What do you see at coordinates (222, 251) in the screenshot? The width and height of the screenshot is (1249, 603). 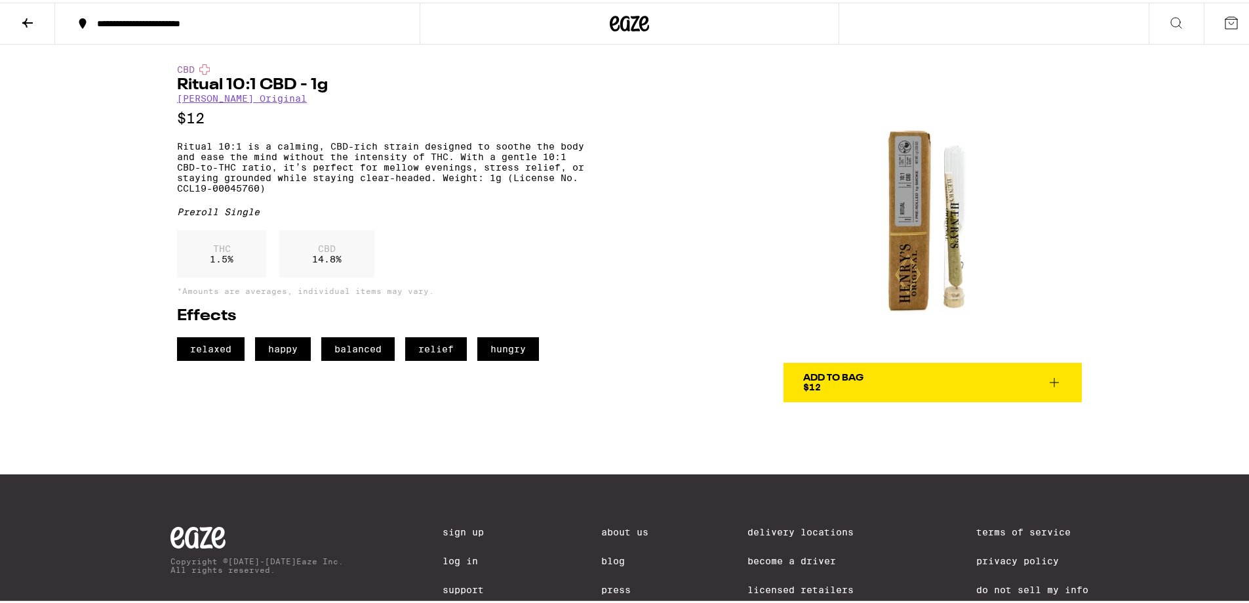 I see `div: 1.5 %` at bounding box center [222, 251].